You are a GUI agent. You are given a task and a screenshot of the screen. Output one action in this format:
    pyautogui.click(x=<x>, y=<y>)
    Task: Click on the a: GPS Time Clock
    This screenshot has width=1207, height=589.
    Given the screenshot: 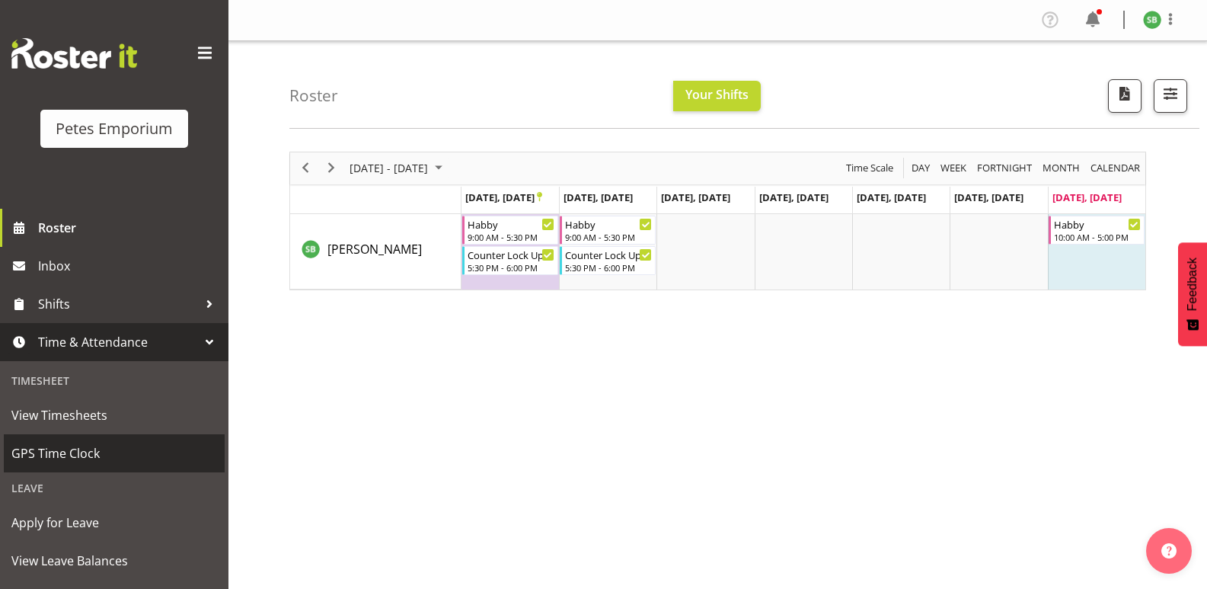 What is the action you would take?
    pyautogui.click(x=114, y=453)
    